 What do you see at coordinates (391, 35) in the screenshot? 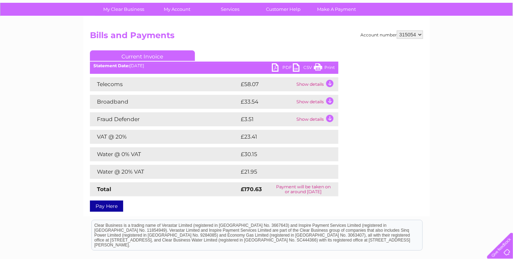
I see `div: Account number` at bounding box center [391, 35].